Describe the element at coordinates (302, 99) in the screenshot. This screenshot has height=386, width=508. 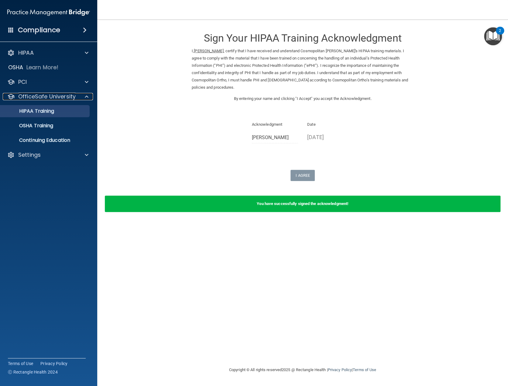
I see `p: By entering your name and clicking "I Accept" you accept the Acknowledgment.` at that location.